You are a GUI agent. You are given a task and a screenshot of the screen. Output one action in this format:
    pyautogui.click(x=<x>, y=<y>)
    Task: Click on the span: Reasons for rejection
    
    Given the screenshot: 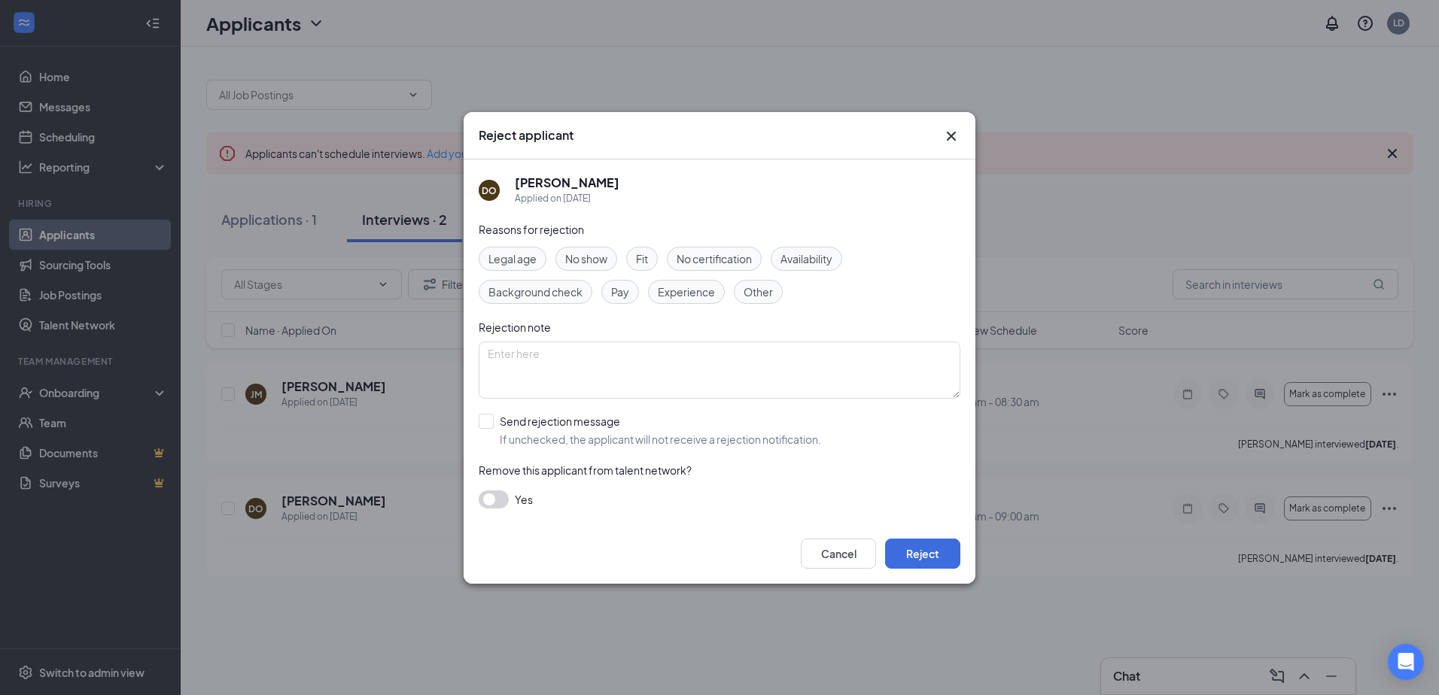 What is the action you would take?
    pyautogui.click(x=531, y=230)
    